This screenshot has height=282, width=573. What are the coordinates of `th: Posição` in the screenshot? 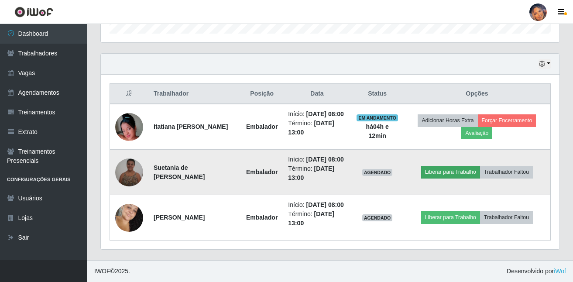 It's located at (262, 94).